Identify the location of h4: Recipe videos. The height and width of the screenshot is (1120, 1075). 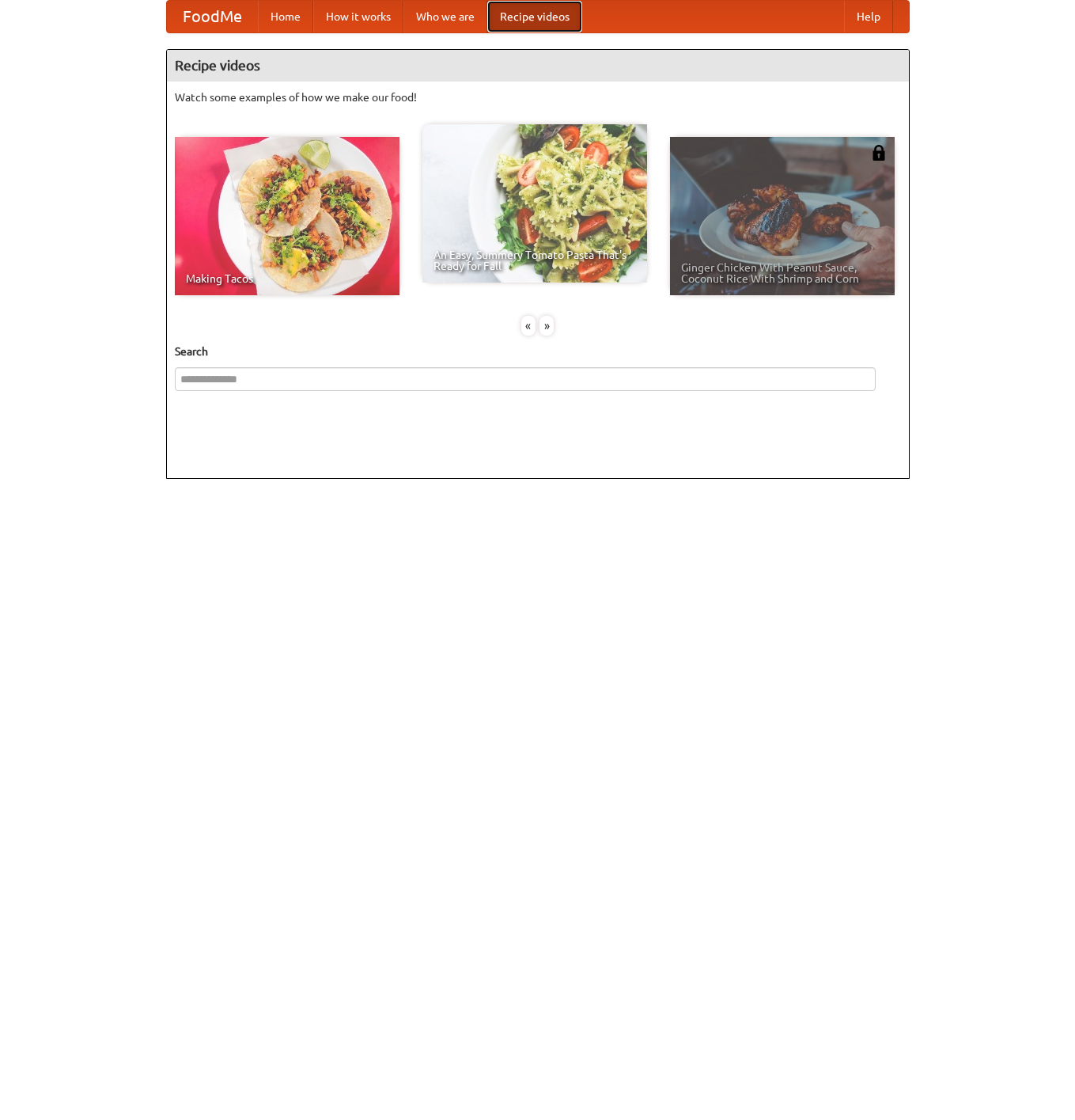
(538, 66).